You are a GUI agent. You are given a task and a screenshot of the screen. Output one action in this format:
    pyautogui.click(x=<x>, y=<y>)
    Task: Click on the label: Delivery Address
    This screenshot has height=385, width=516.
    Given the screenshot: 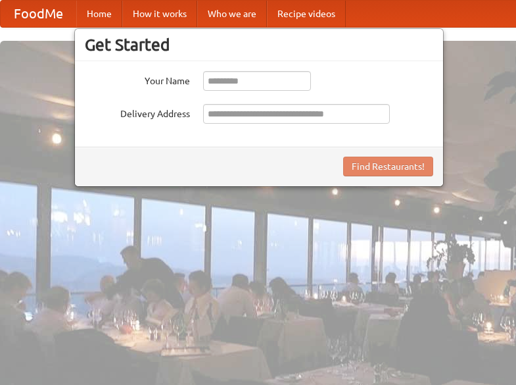 What is the action you would take?
    pyautogui.click(x=137, y=112)
    